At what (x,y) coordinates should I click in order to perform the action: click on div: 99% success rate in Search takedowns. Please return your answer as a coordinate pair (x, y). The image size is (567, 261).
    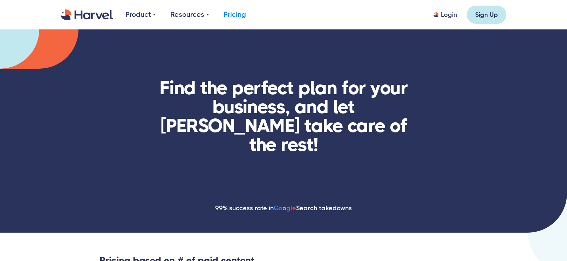
    Looking at the image, I should click on (283, 208).